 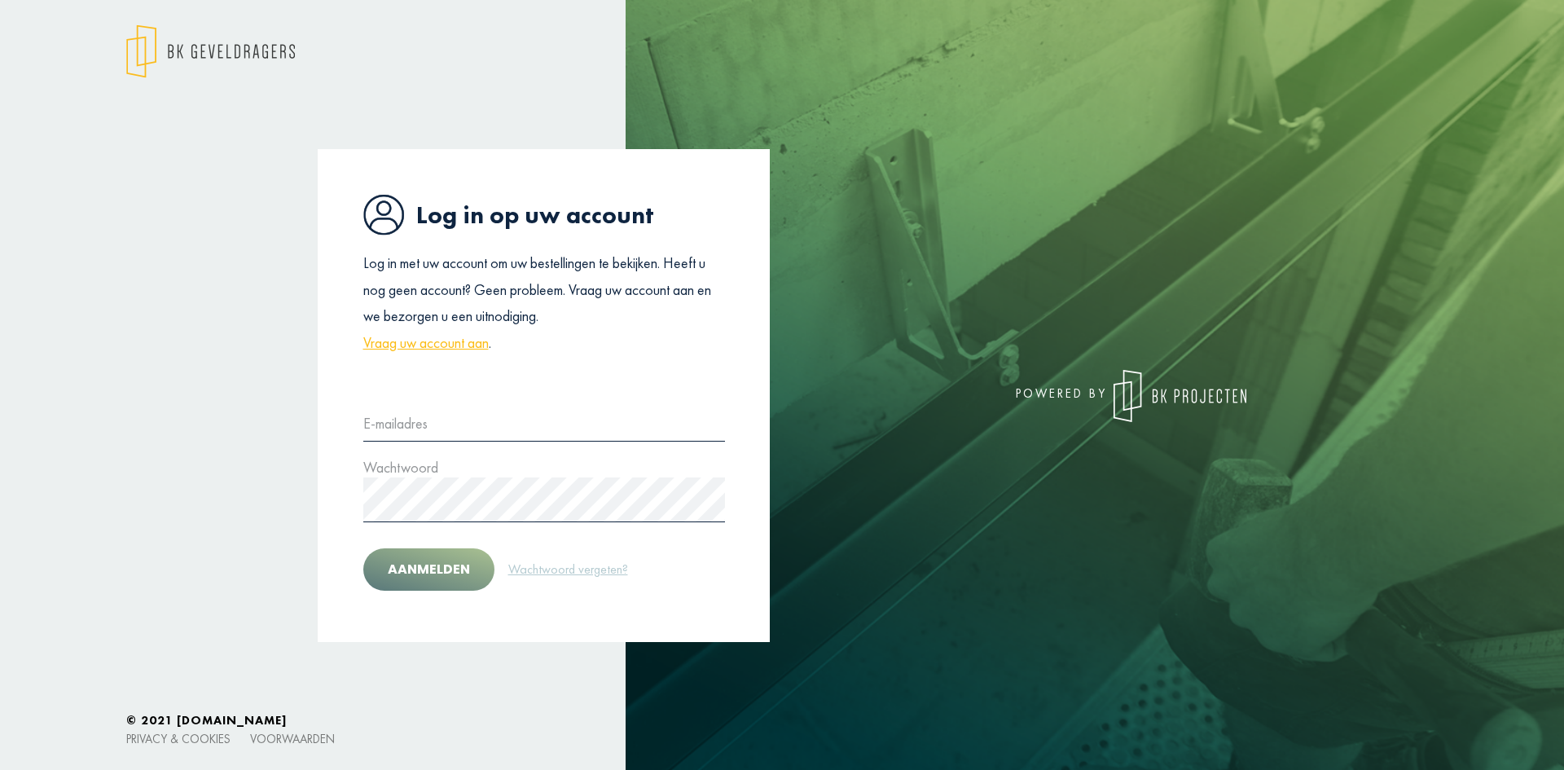 What do you see at coordinates (544, 303) in the screenshot?
I see `p: Log in met uw account om uw bestellingen te bekijken. Heeft u nog geen account? Geen probleem. Vr...` at bounding box center [544, 303].